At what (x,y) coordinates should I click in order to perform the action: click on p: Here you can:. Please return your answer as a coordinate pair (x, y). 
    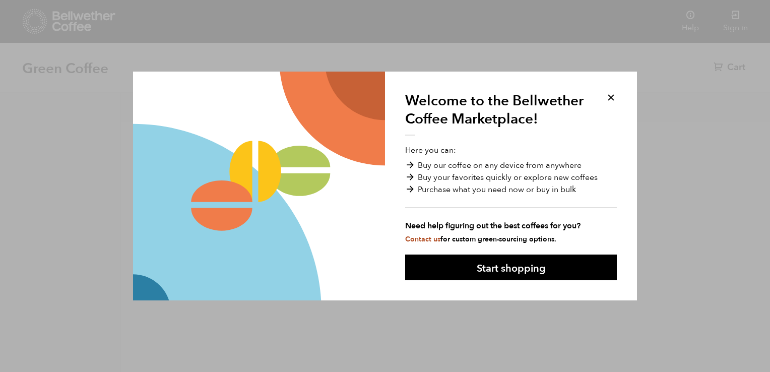
    Looking at the image, I should click on (511, 194).